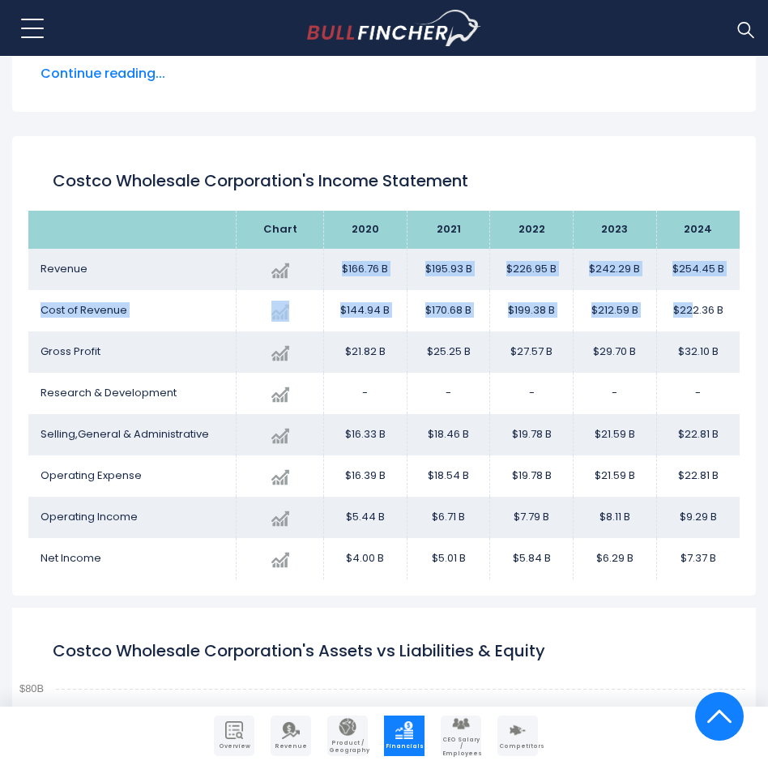  I want to click on span: Cost of Revenue, so click(83, 309).